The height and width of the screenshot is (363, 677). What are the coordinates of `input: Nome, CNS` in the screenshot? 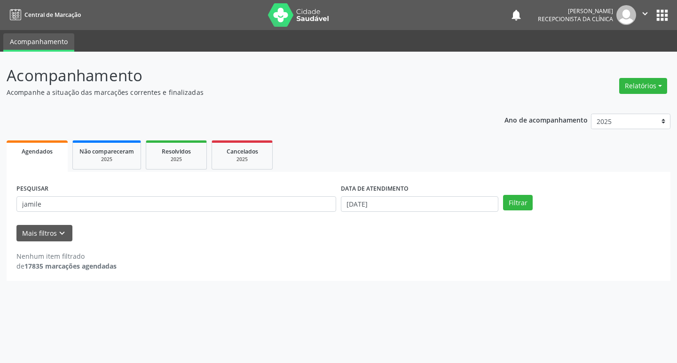 It's located at (176, 204).